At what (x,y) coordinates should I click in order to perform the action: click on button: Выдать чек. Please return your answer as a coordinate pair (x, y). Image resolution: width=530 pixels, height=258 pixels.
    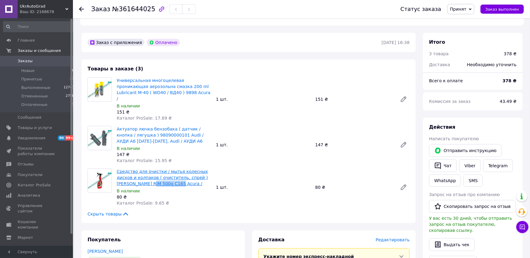
    Looking at the image, I should click on (452, 245).